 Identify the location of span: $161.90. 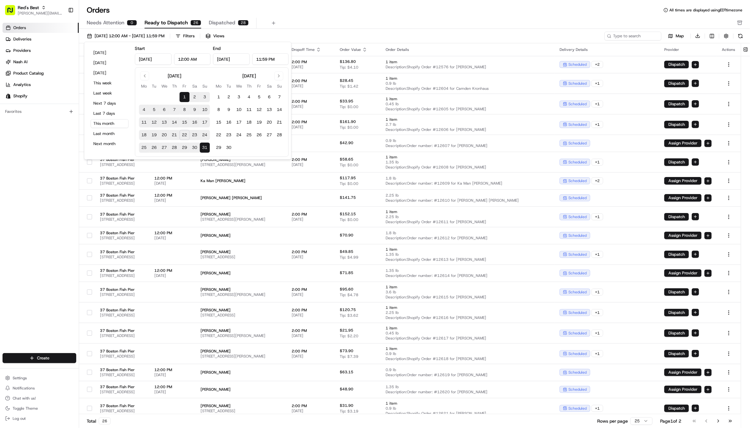
(348, 122).